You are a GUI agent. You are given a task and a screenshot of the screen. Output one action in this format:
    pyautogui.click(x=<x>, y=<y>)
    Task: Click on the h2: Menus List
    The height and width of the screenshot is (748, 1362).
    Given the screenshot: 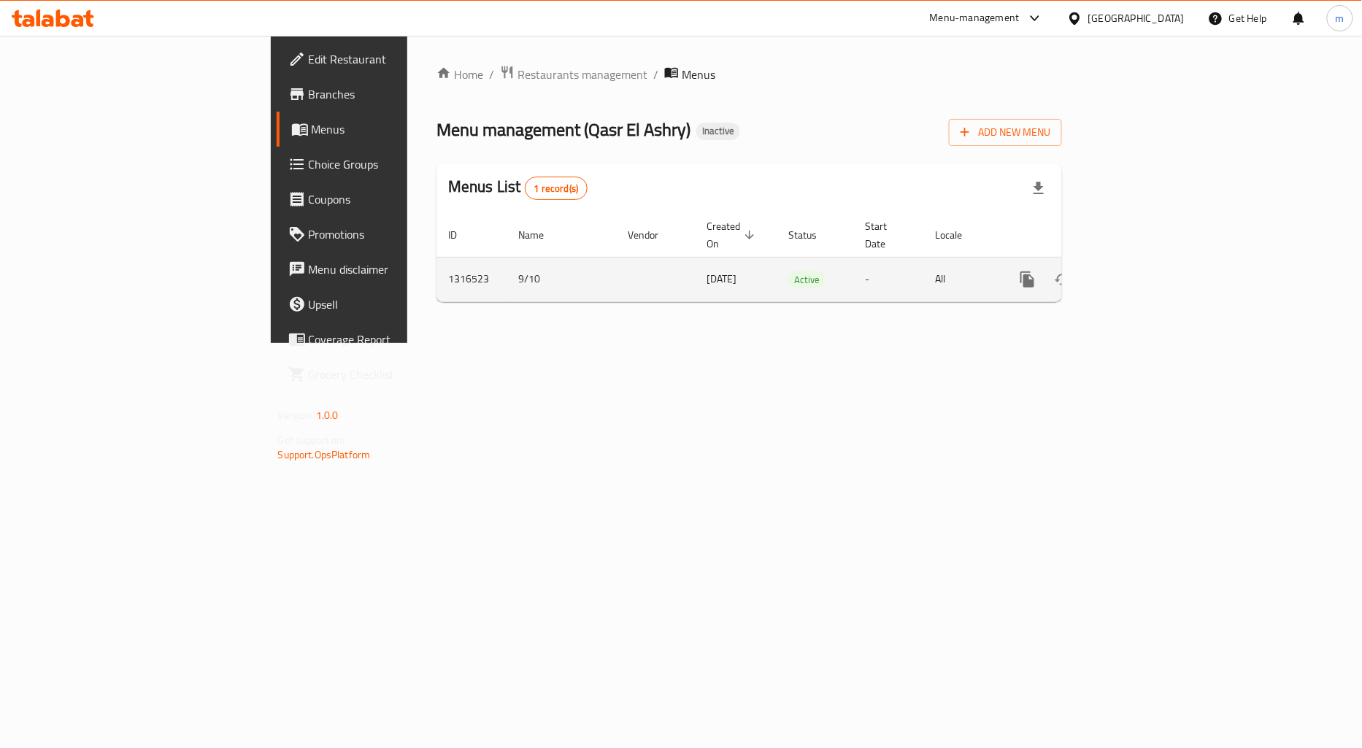 What is the action you would take?
    pyautogui.click(x=518, y=188)
    